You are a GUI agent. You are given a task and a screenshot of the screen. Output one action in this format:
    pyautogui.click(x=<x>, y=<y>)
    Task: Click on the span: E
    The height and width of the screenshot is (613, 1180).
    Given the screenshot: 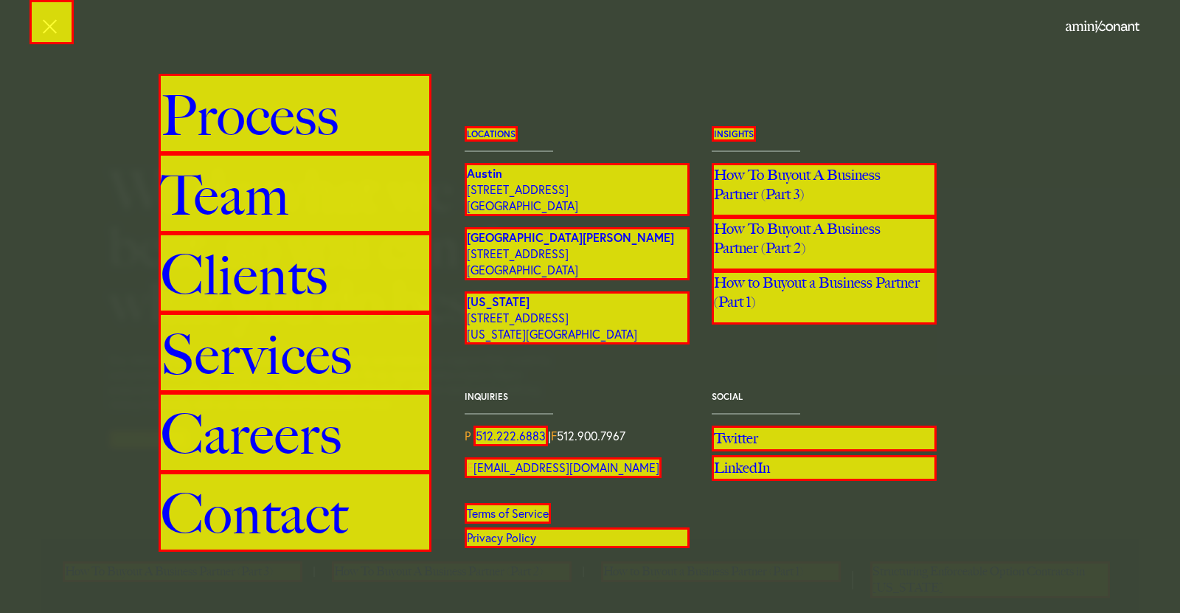 What is the action you would take?
    pyautogui.click(x=470, y=468)
    